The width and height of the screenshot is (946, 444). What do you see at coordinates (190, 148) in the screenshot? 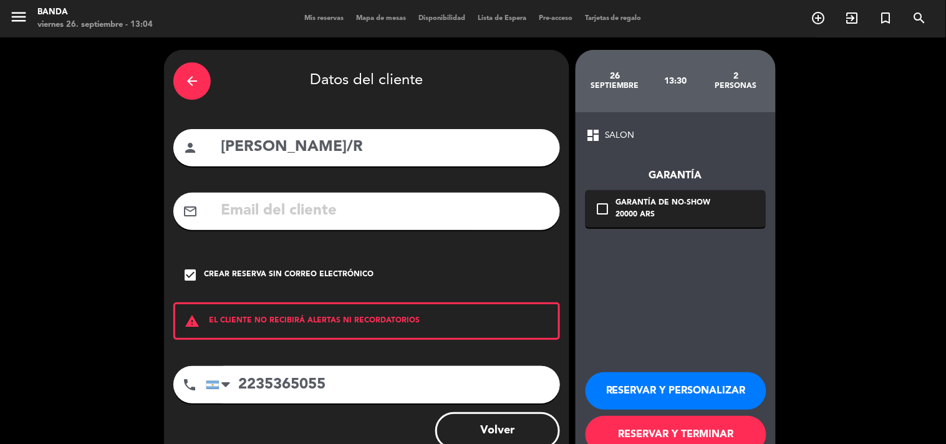
I see `i: person` at bounding box center [190, 148].